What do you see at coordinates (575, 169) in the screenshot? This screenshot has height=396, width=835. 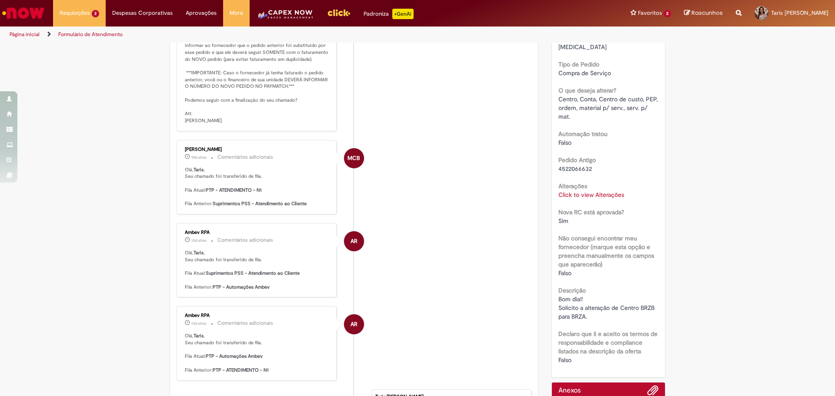 I see `span: 4522066632` at bounding box center [575, 169].